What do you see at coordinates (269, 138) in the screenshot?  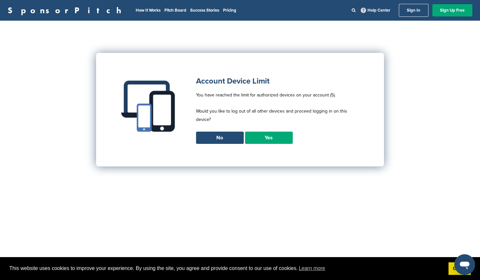 I see `a: Yes` at bounding box center [269, 138].